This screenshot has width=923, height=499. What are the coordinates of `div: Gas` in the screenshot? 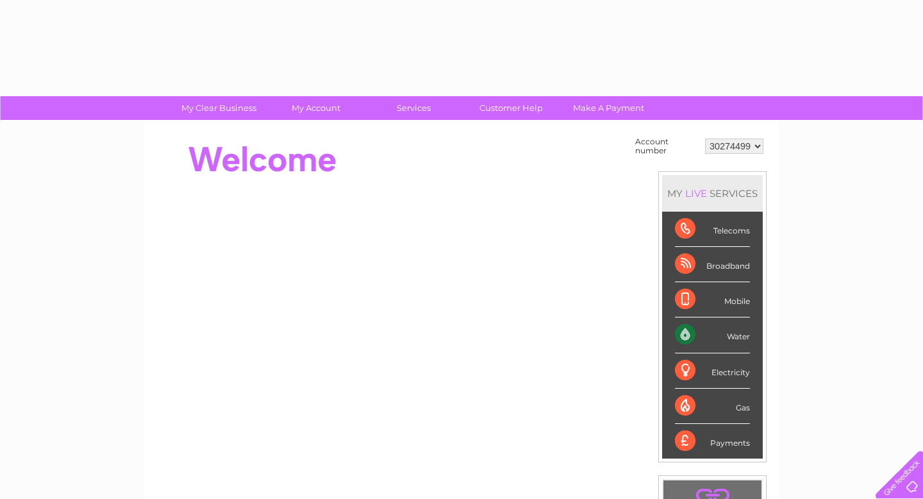 It's located at (712, 406).